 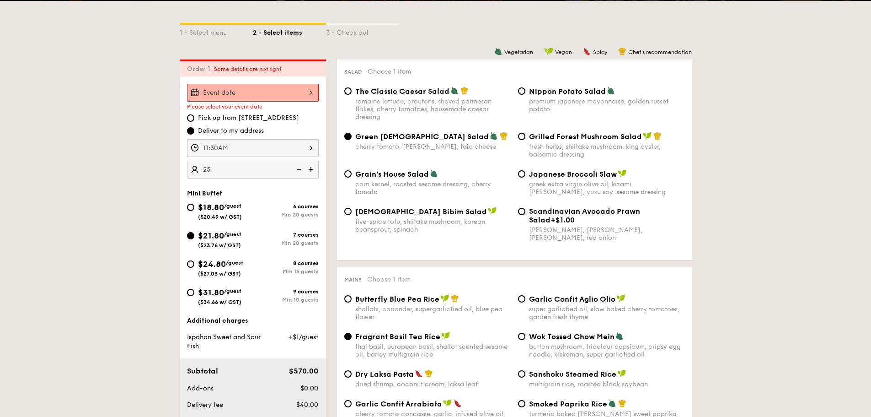 What do you see at coordinates (211, 207) in the screenshot?
I see `span: $18.80` at bounding box center [211, 207].